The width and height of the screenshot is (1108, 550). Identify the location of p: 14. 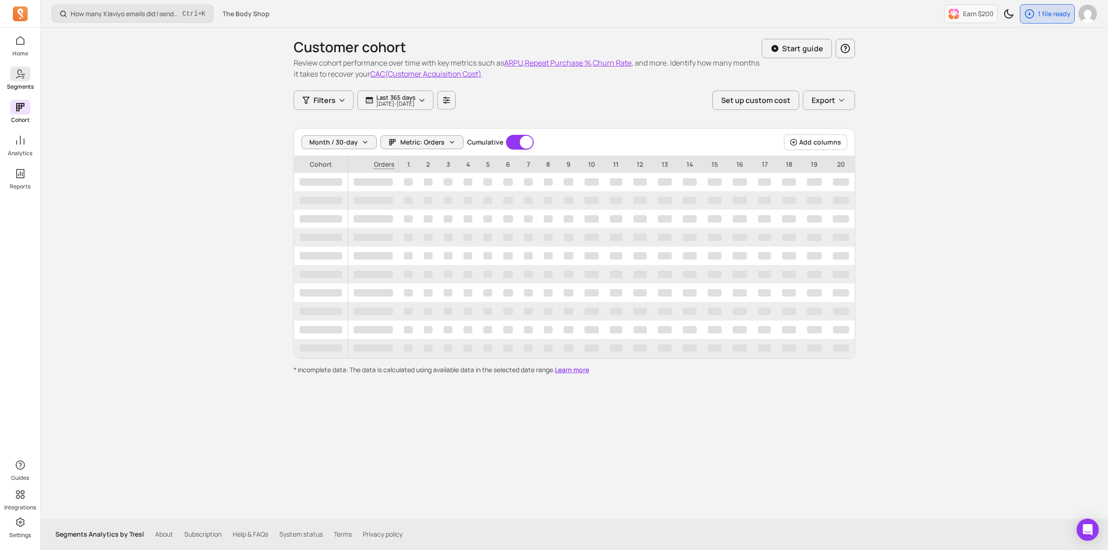
(690, 164).